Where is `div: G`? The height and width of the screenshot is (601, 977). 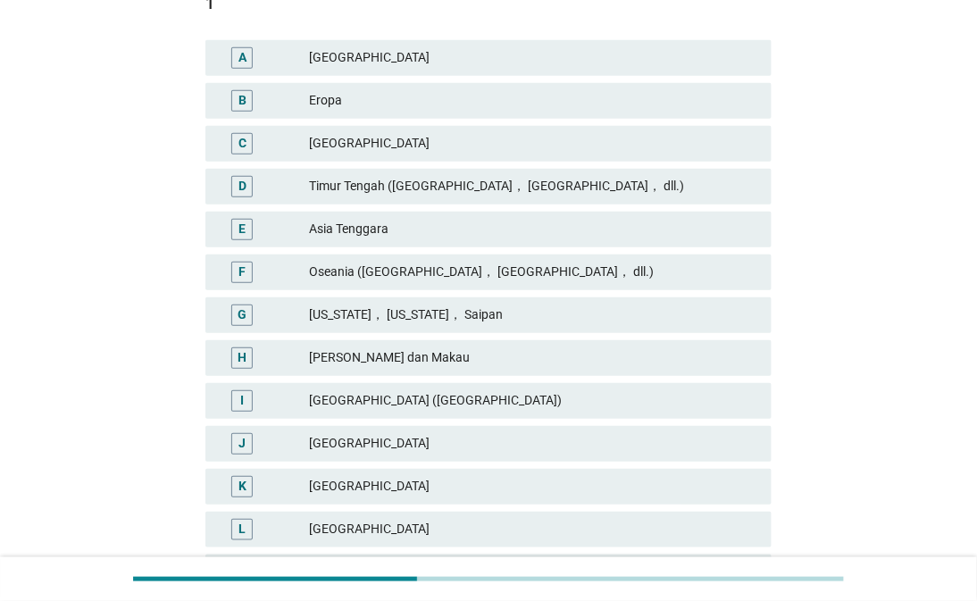
div: G is located at coordinates (242, 314).